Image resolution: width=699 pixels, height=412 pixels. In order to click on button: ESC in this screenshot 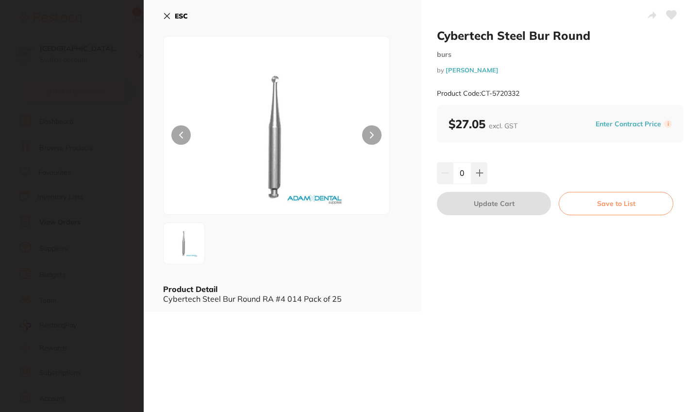, I will do `click(175, 16)`.